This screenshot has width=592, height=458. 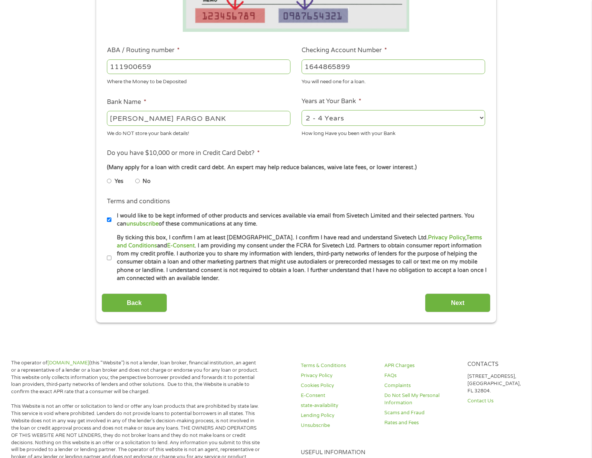 I want to click on div: You will need one for a loan., so click(x=393, y=81).